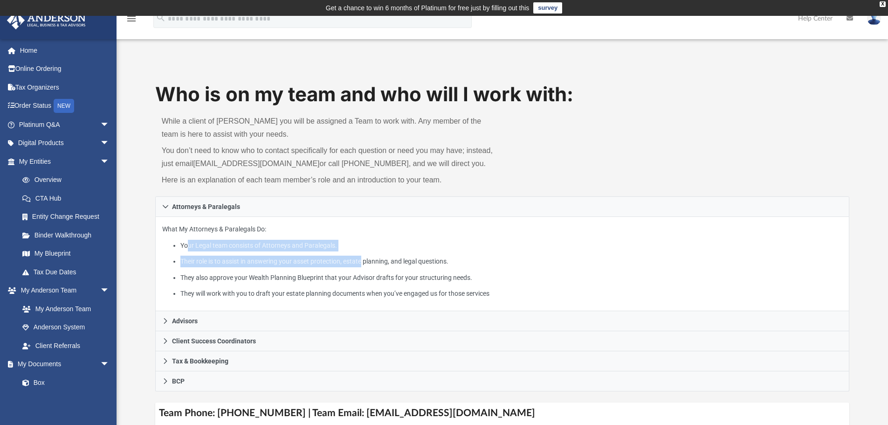  I want to click on a: Digital Productsarrow_drop_down, so click(65, 143).